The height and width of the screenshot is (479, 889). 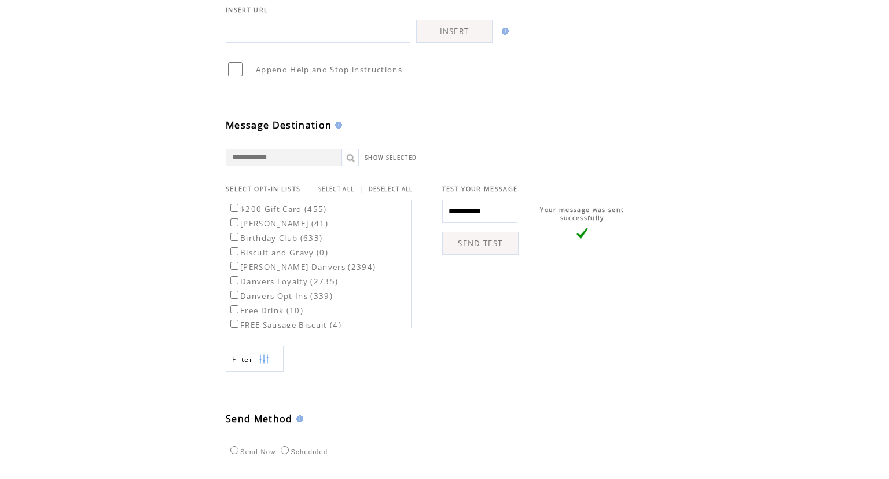 What do you see at coordinates (234, 280) in the screenshot?
I see `input: Danvers Loyalty (2735)` at bounding box center [234, 280].